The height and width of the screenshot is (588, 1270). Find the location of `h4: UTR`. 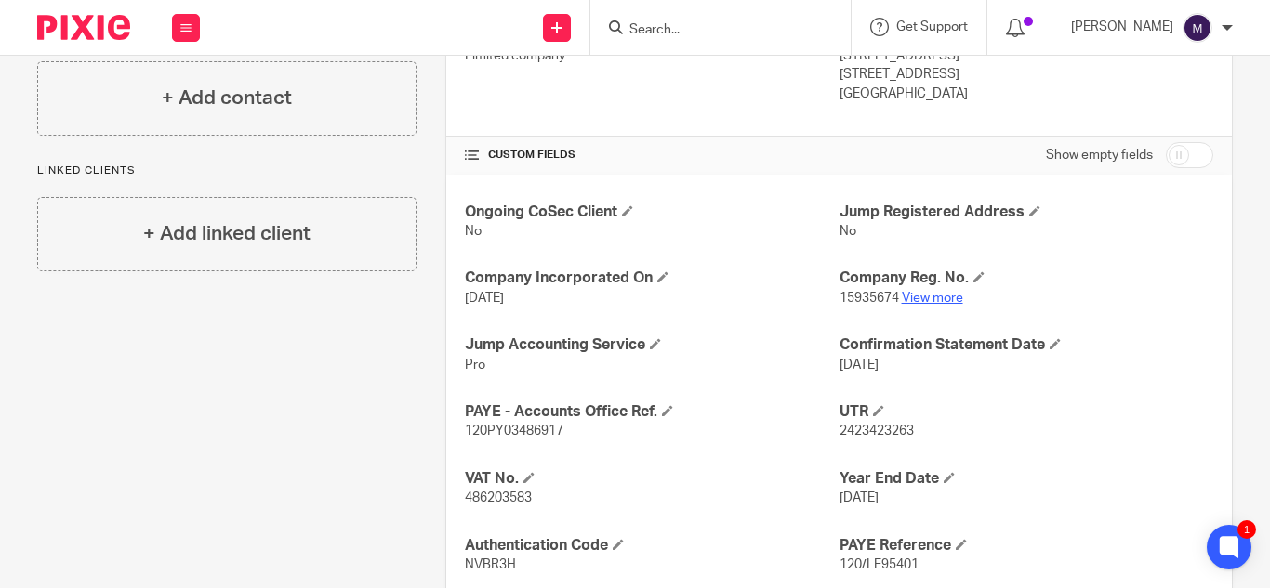

h4: UTR is located at coordinates (1026, 412).